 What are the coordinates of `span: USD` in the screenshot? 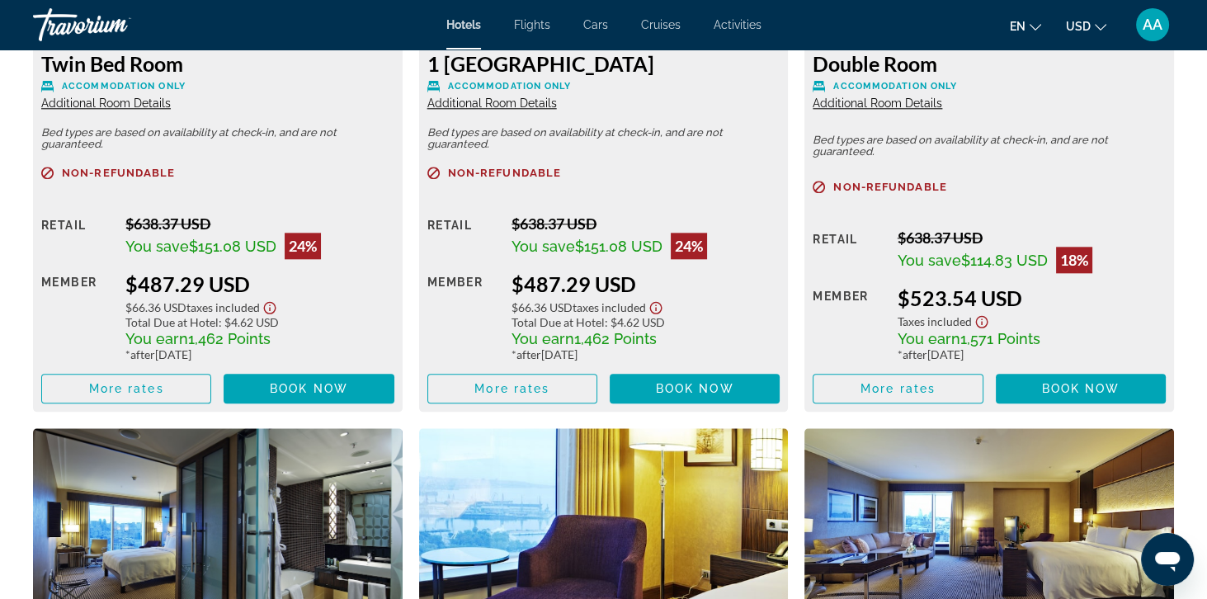 It's located at (1079, 26).